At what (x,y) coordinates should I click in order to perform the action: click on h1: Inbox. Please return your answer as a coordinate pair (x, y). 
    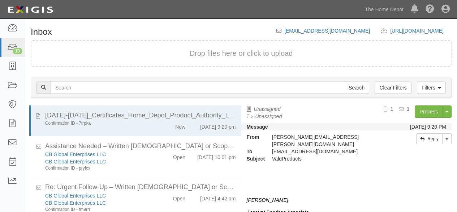
    Looking at the image, I should click on (41, 32).